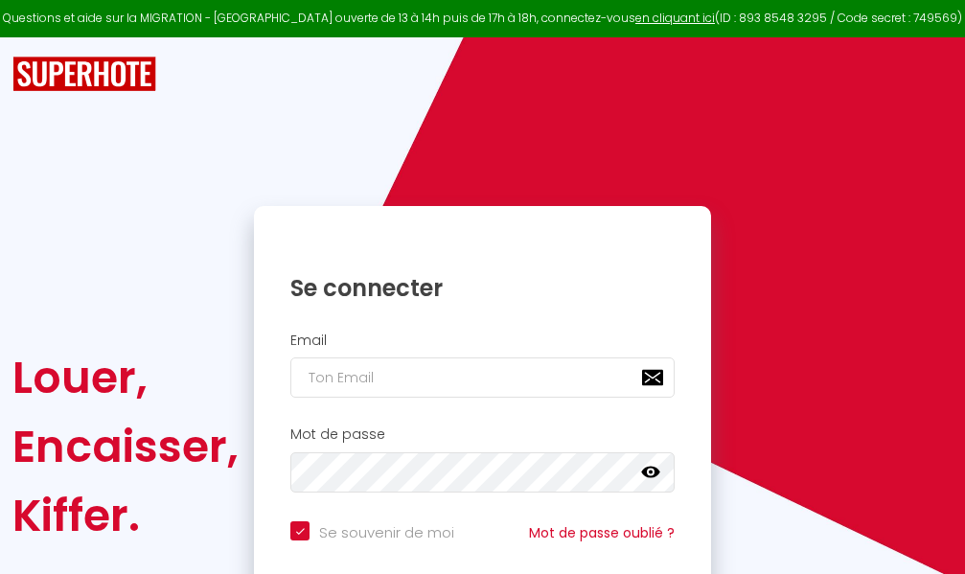 This screenshot has width=965, height=574. Describe the element at coordinates (482, 340) in the screenshot. I see `h2: Email` at that location.